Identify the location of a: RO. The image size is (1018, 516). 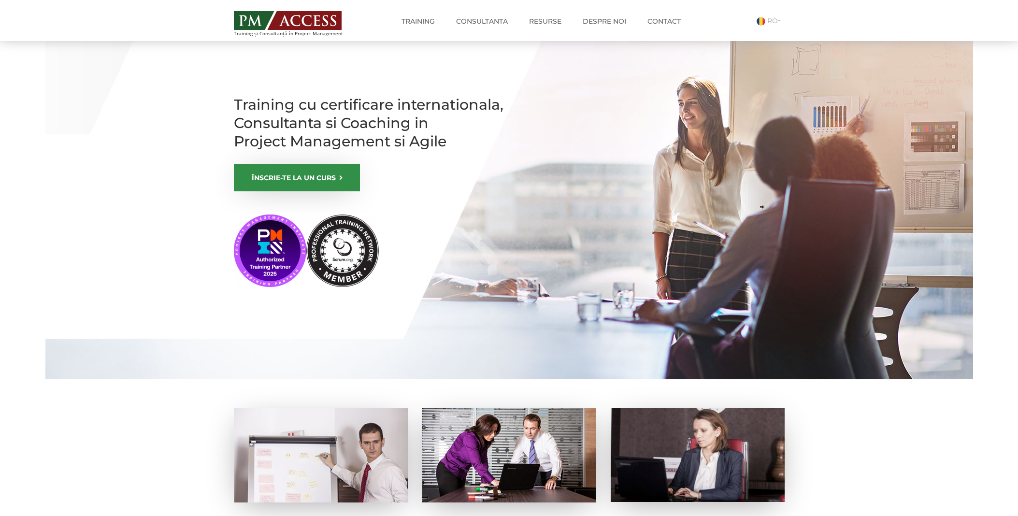
(770, 21).